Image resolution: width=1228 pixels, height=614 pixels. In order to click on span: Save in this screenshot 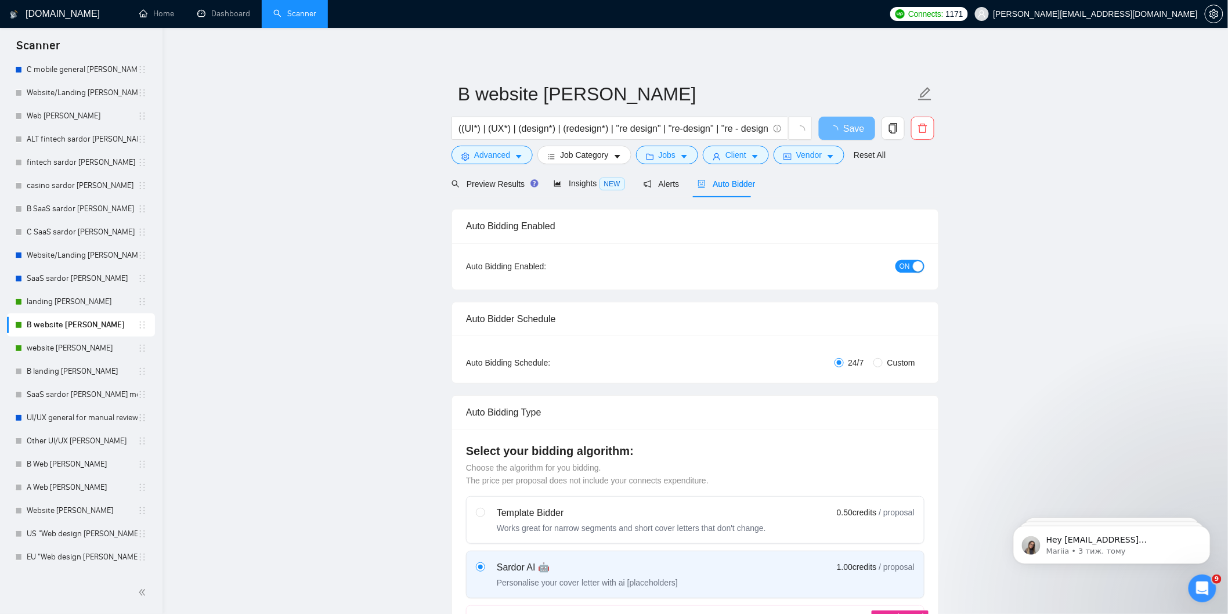, I will do `click(854, 128)`.